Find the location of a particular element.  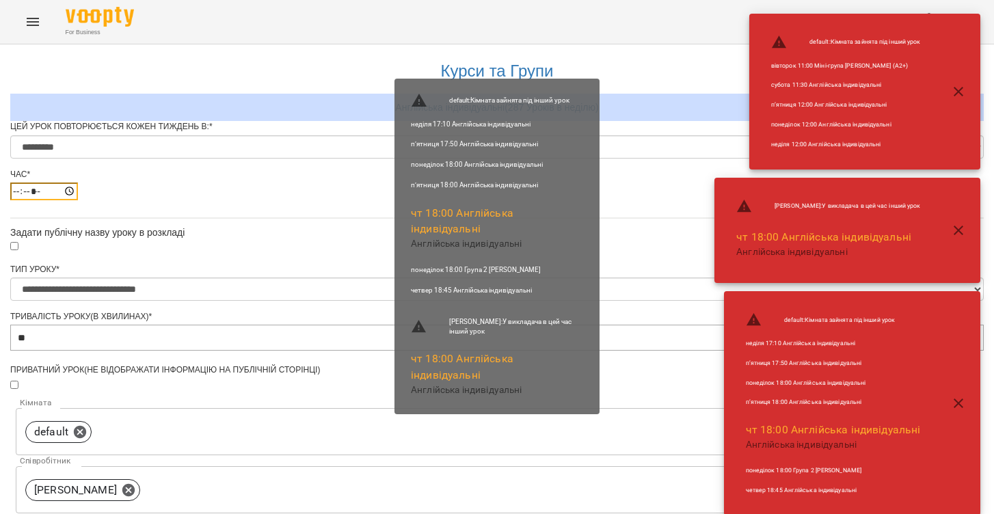

li: неділя 12:00 Англійська індивідуальні is located at coordinates (846, 144).